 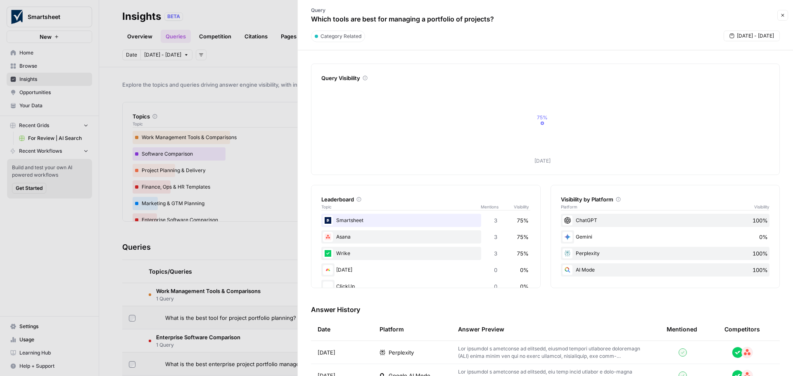 What do you see at coordinates (665, 221) in the screenshot?
I see `div: ChatGPT` at bounding box center [665, 221].